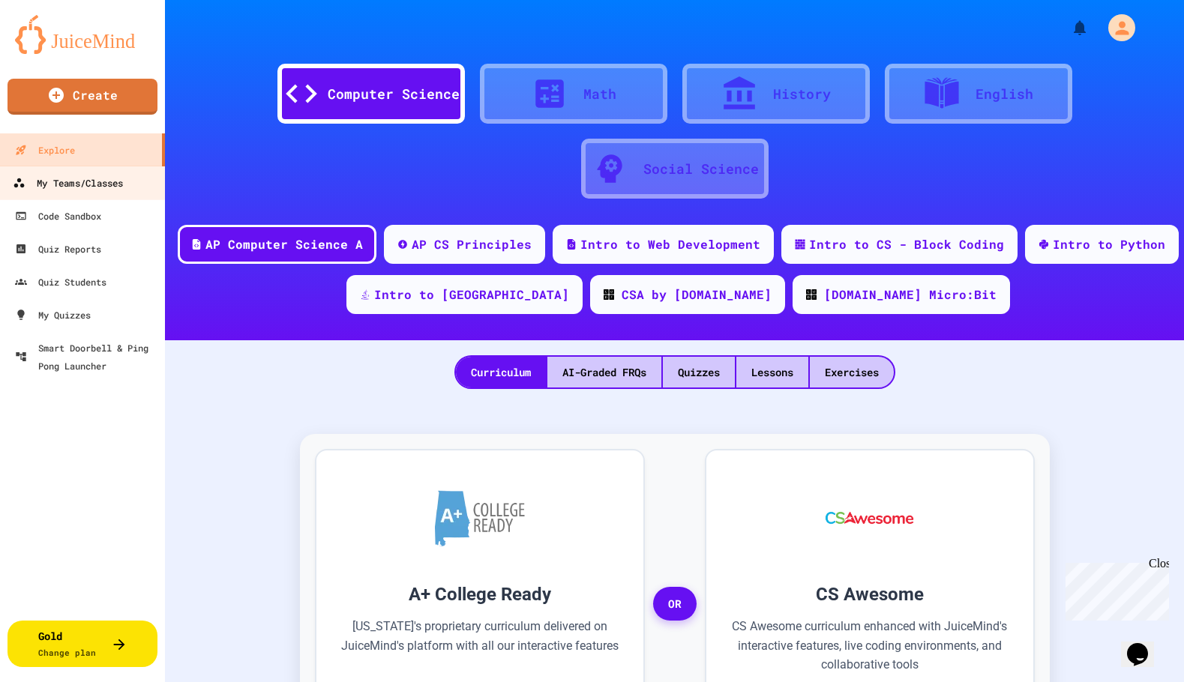 Image resolution: width=1184 pixels, height=682 pixels. Describe the element at coordinates (82, 97) in the screenshot. I see `a: Create` at that location.